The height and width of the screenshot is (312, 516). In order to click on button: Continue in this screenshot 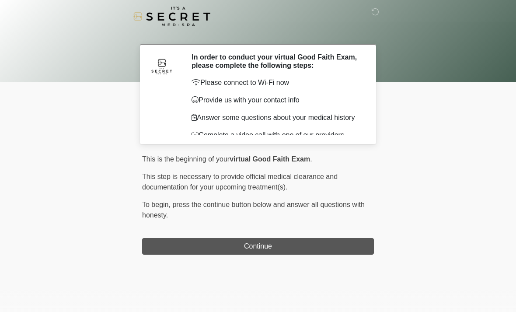, I will do `click(258, 246)`.